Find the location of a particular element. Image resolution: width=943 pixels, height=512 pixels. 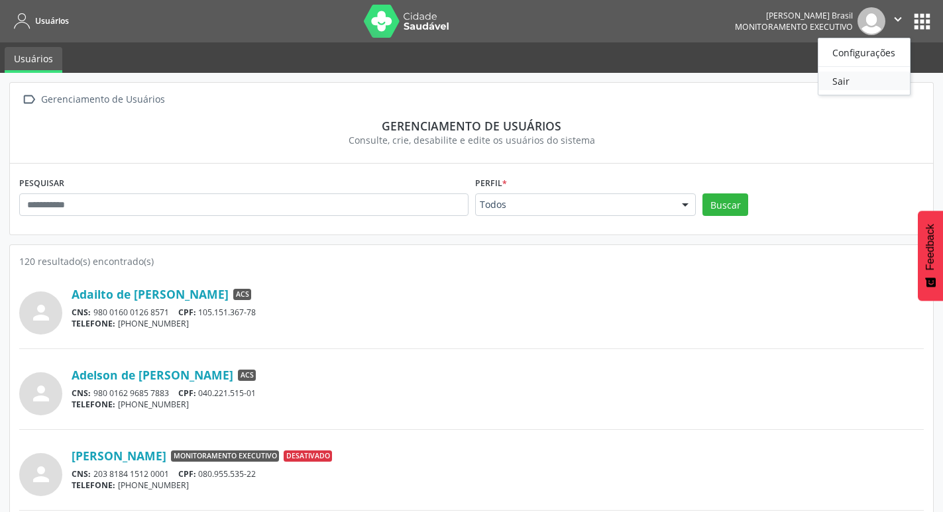

span: Todos is located at coordinates (575, 205).